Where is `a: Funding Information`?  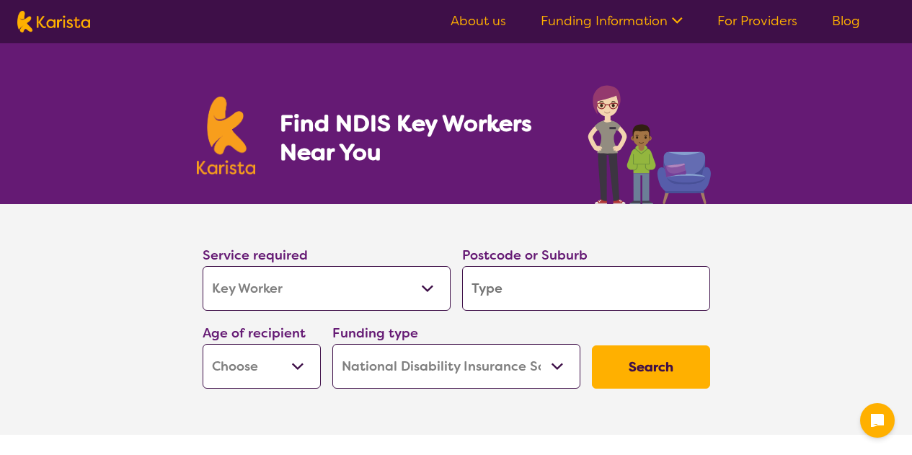
a: Funding Information is located at coordinates (611, 21).